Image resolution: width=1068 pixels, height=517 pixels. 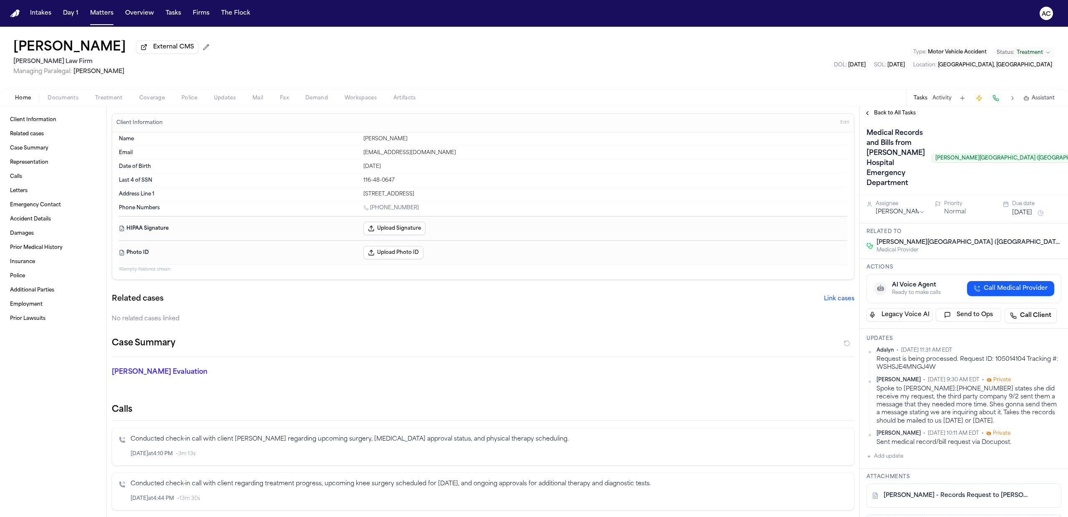 I want to click on button: Upload Signature, so click(x=394, y=228).